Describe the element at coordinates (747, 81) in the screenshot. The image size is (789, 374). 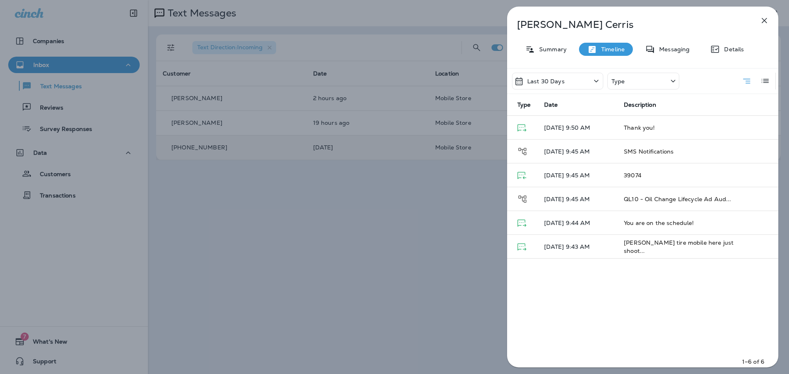
I see `button: Summary View` at that location.